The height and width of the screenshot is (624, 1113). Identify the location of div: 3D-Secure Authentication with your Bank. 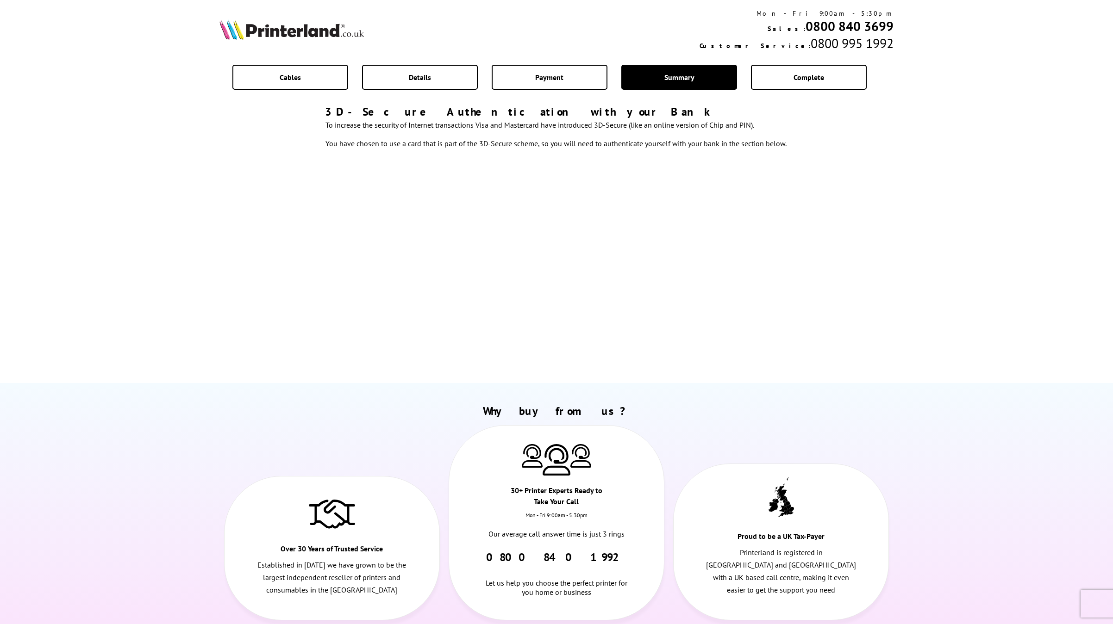
(556, 112).